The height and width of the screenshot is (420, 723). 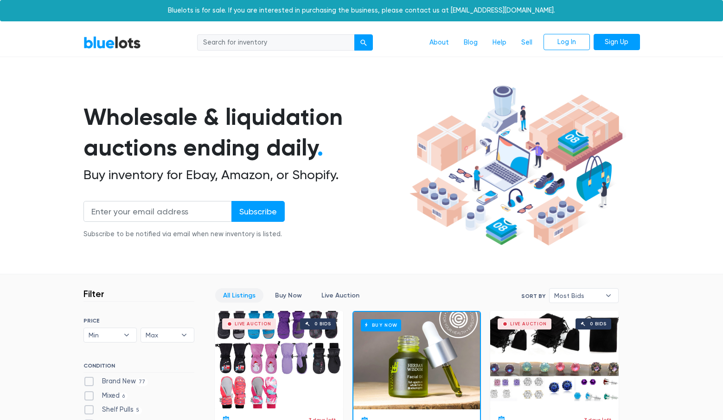 What do you see at coordinates (245, 132) in the screenshot?
I see `h1: Wholesale & liquidation auctions ending daily` at bounding box center [245, 132].